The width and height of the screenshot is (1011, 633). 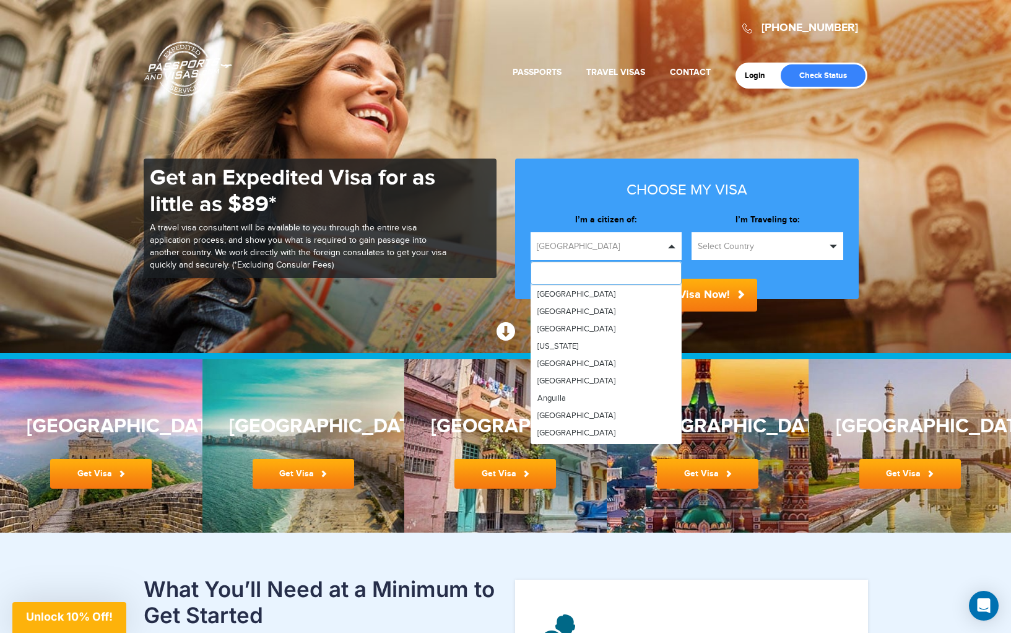 I want to click on span: Select Country, so click(x=761, y=246).